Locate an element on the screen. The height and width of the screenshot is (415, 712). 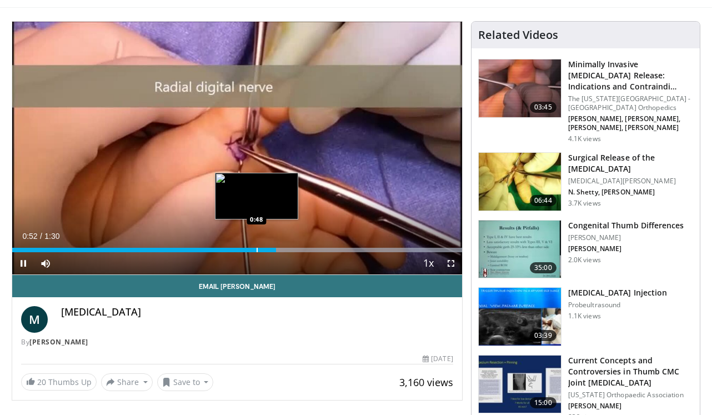
button: Mute is located at coordinates (46, 263).